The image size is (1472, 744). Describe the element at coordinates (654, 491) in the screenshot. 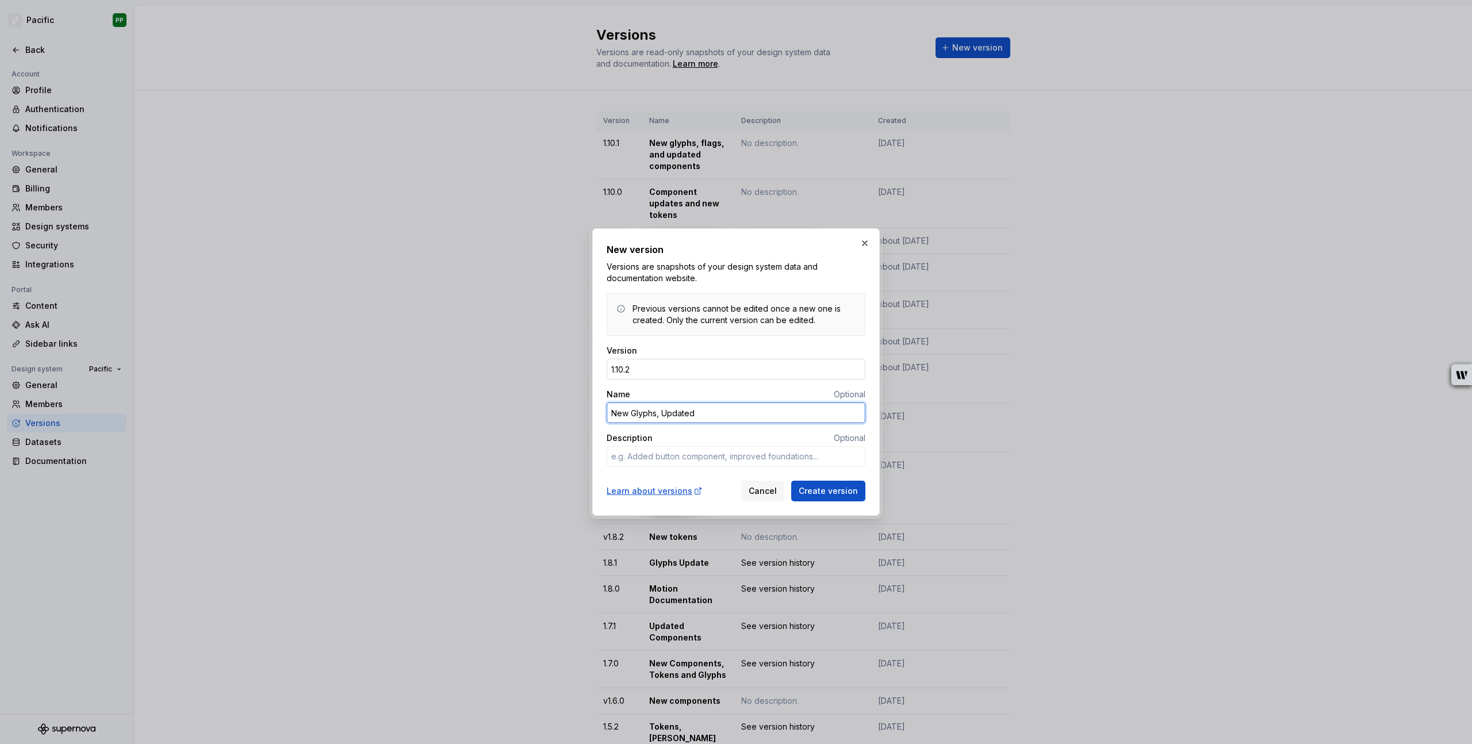

I see `div: Learn about versions` at that location.